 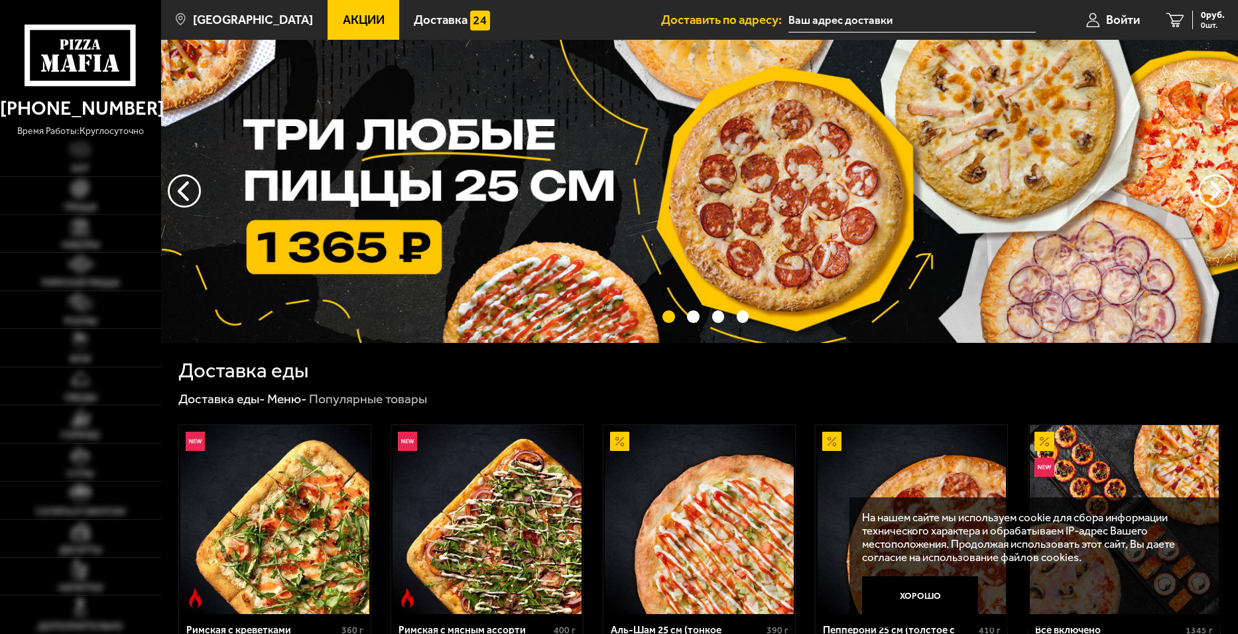 I want to click on span: Доставка, so click(x=440, y=20).